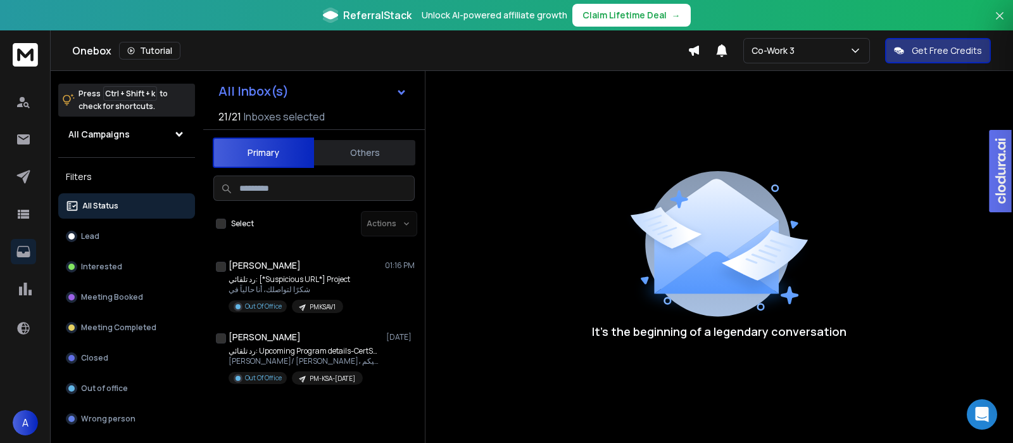 This screenshot has width=1013, height=443. What do you see at coordinates (380, 51) in the screenshot?
I see `div: Onebox` at bounding box center [380, 51].